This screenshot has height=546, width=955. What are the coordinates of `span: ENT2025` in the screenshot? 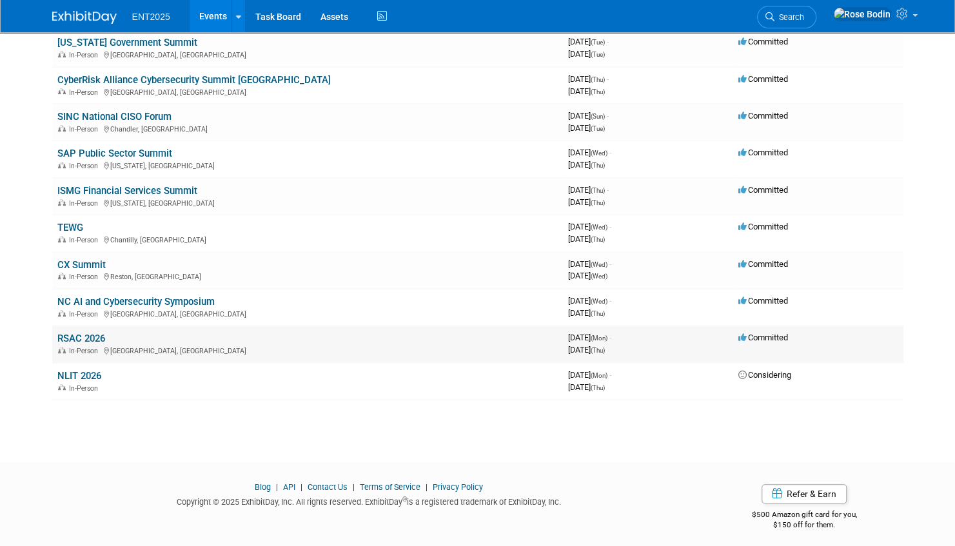 It's located at (151, 17).